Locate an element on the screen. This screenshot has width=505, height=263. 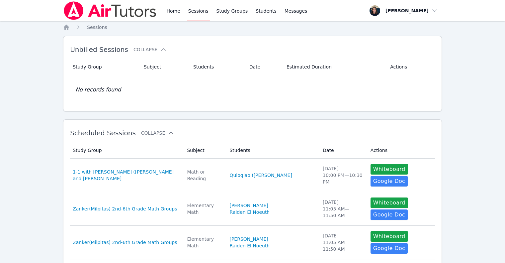
a: Sessions is located at coordinates (97, 27).